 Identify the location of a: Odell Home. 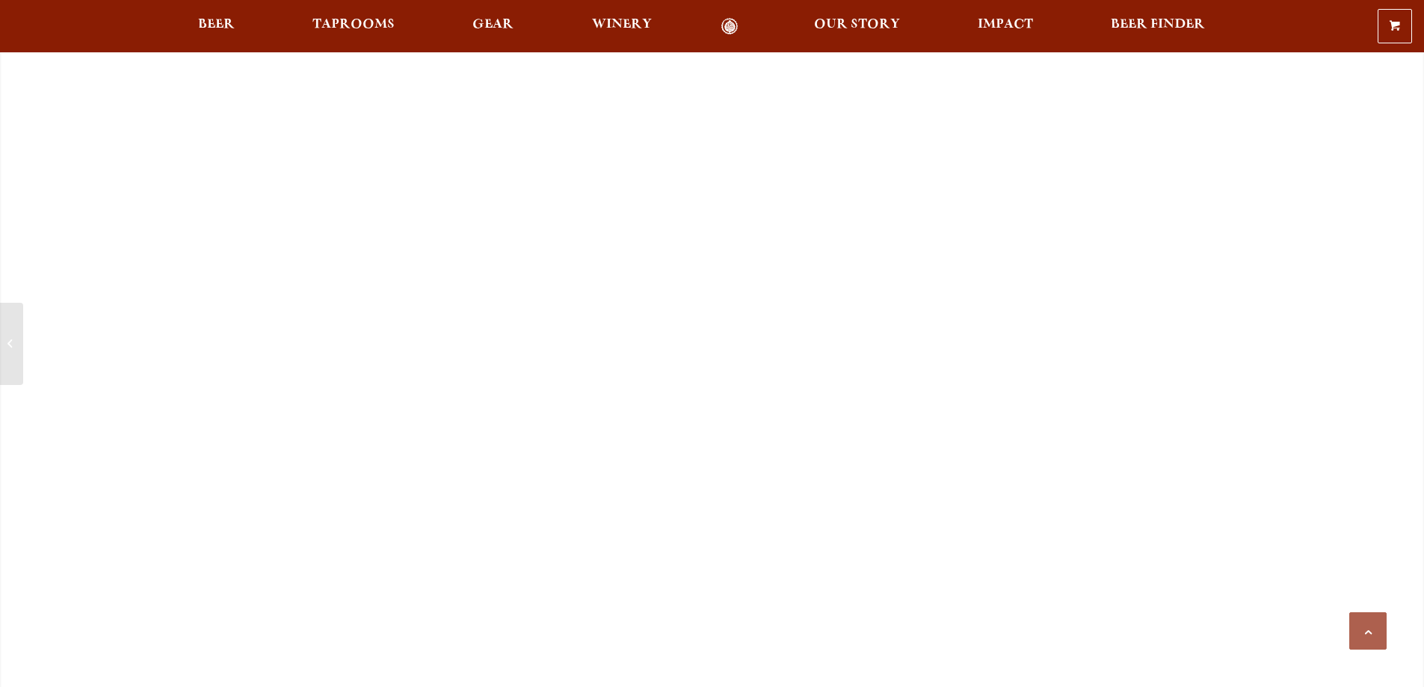
(729, 26).